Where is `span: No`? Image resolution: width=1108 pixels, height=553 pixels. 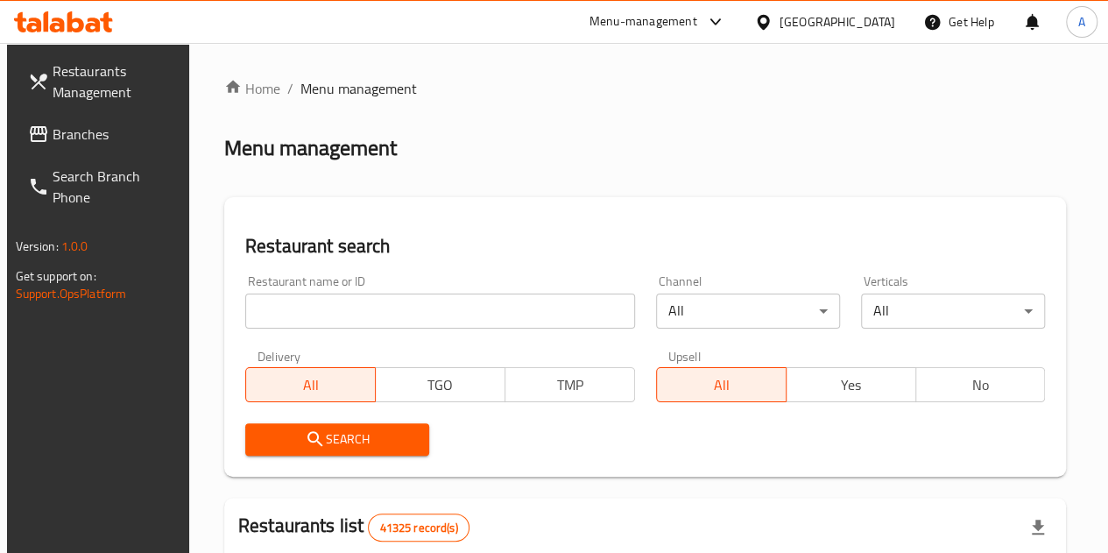
span: No is located at coordinates (981, 385).